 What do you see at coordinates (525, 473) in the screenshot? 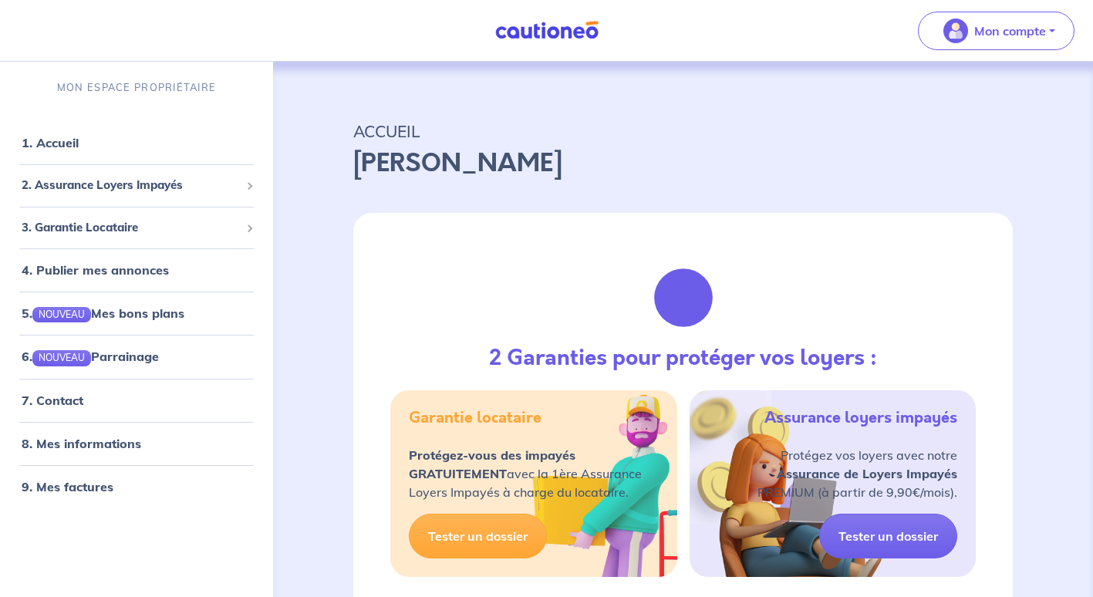
I see `p: avec la 1ère Assurance Loyers Impayés à charge du locataire.` at bounding box center [525, 473].